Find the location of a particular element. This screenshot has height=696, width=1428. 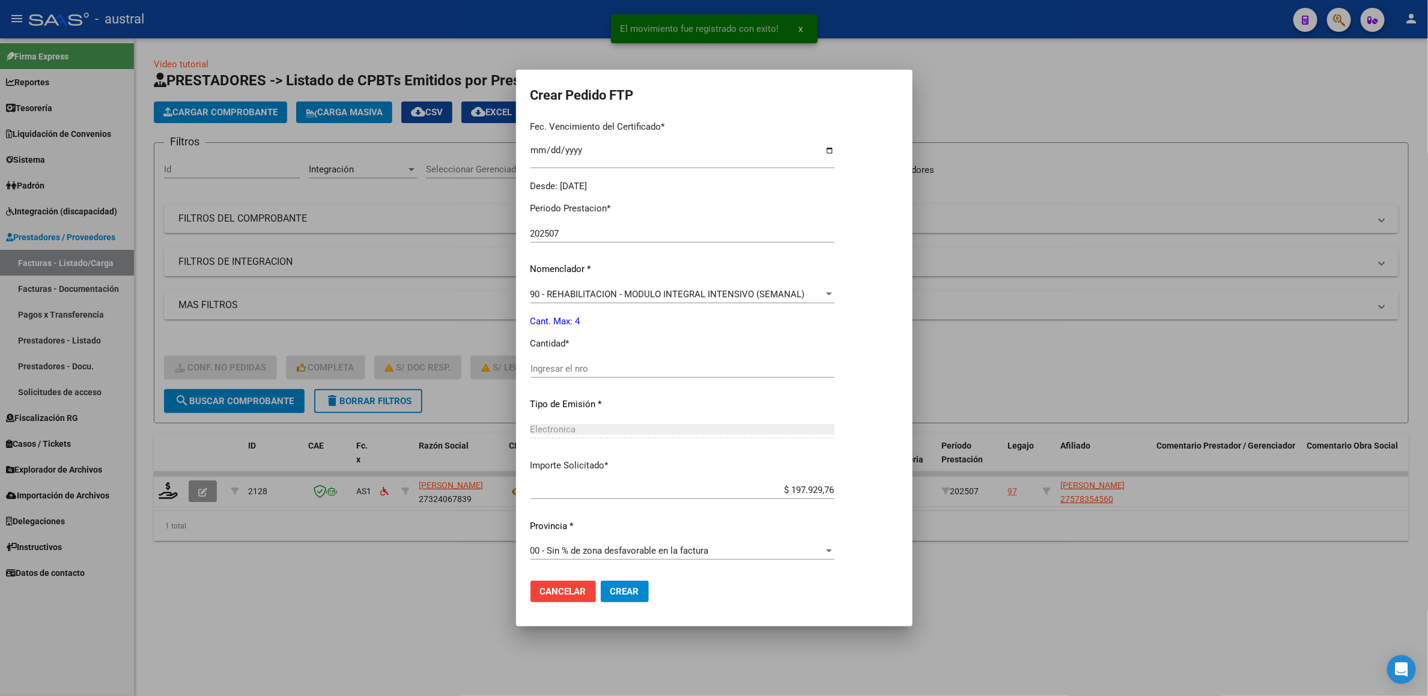

p: Periodo Prestacion is located at coordinates (682, 208).